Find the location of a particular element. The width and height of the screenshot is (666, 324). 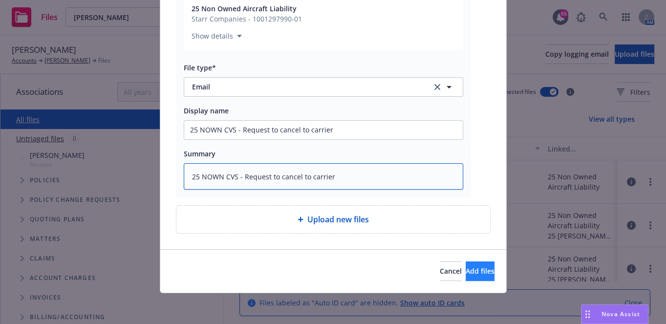

span: Upload new files is located at coordinates (338, 219).